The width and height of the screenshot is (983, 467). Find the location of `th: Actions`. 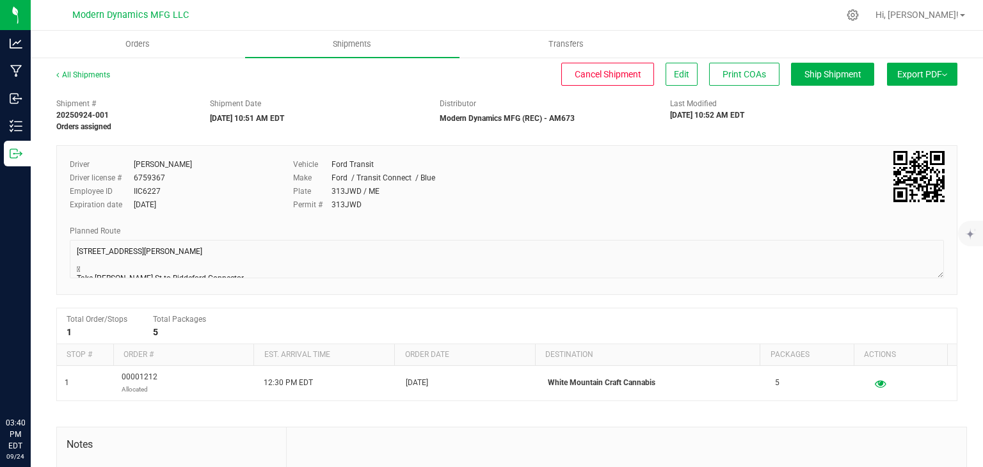

th: Actions is located at coordinates (900, 355).